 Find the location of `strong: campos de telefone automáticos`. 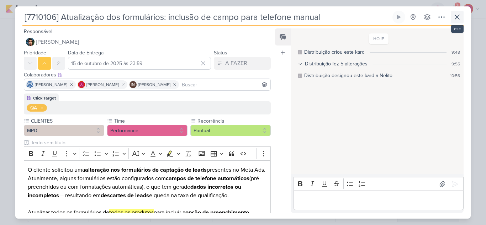

strong: campos de telefone automáticos is located at coordinates (207, 178).